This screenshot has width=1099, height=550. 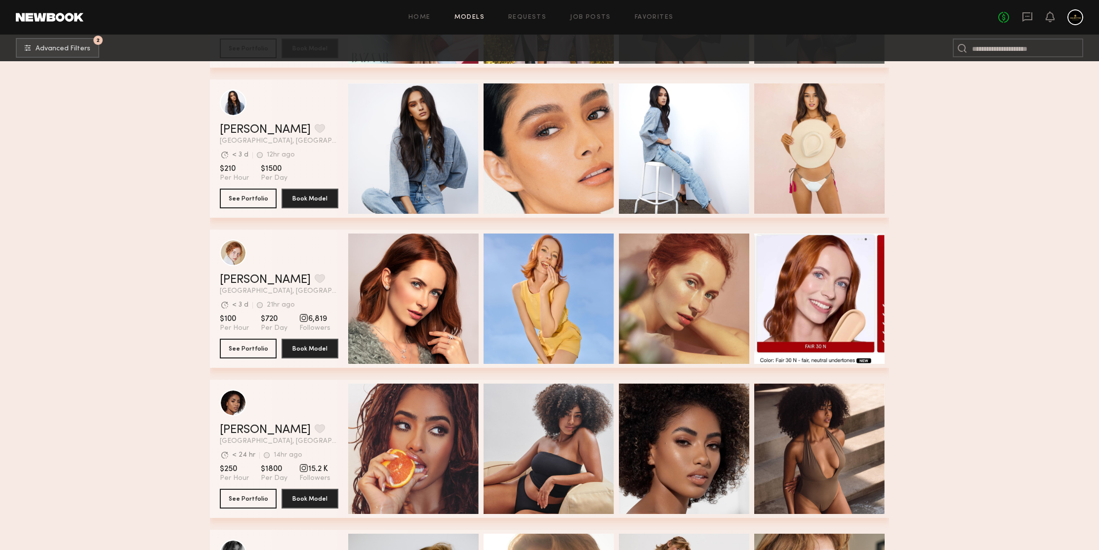 I want to click on span: $1500, so click(x=274, y=169).